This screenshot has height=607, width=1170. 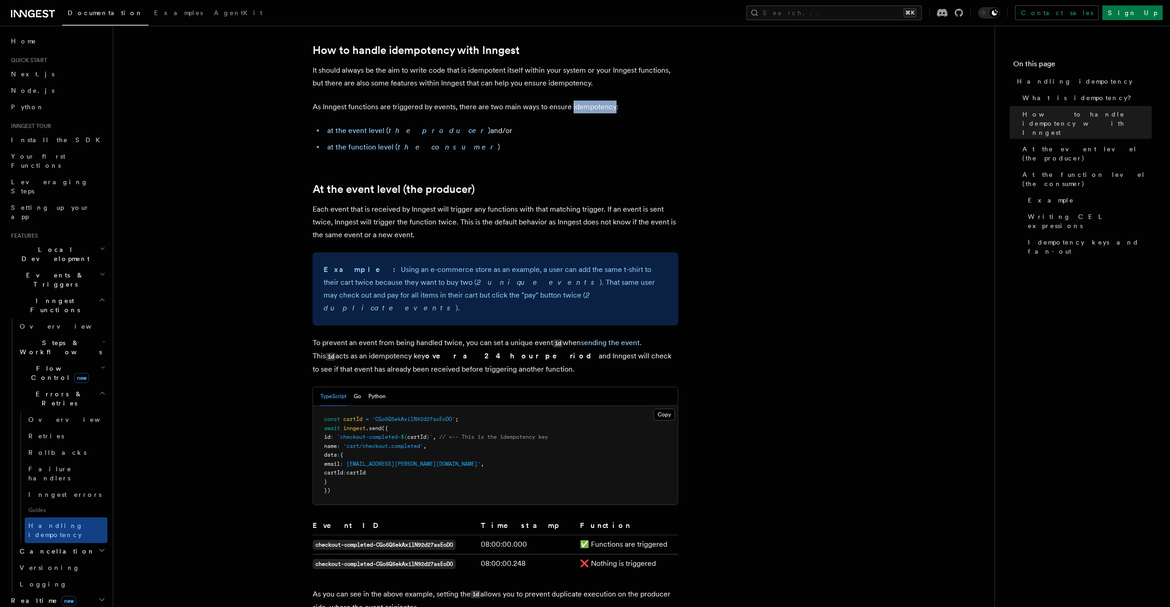 I want to click on span: Writing CEL expressions, so click(x=1090, y=221).